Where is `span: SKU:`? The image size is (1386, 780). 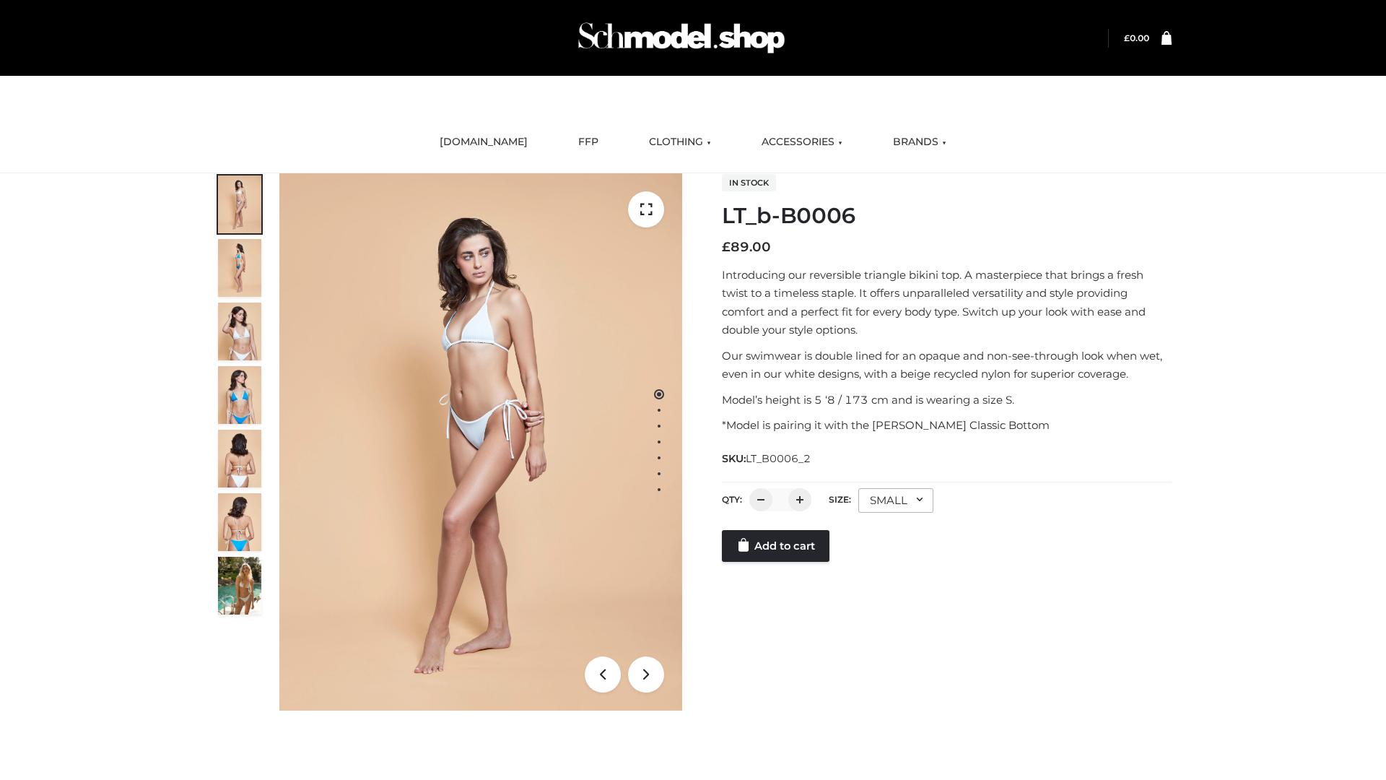 span: SKU: is located at coordinates (767, 458).